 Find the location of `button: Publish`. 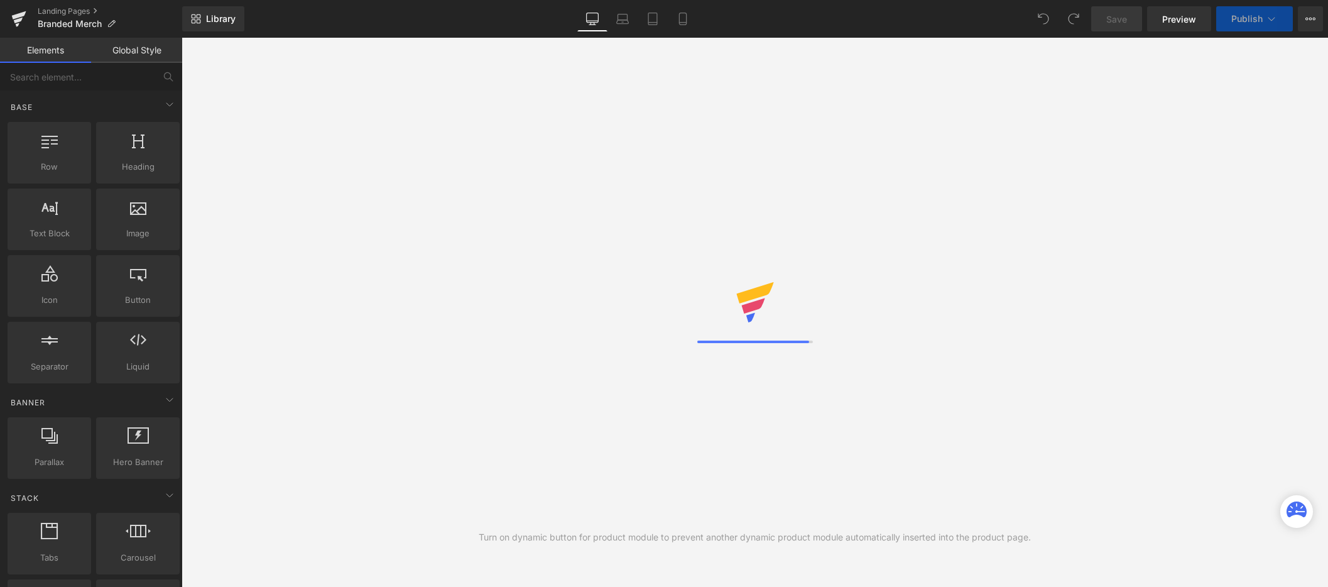

button: Publish is located at coordinates (1254, 19).